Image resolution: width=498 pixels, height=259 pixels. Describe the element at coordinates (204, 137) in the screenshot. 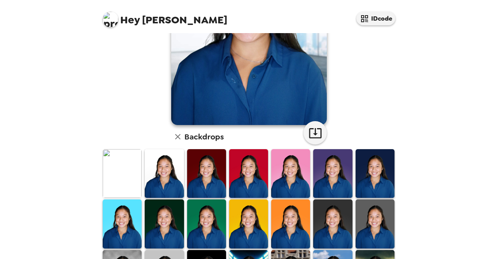

I see `h6: Backdrops` at that location.